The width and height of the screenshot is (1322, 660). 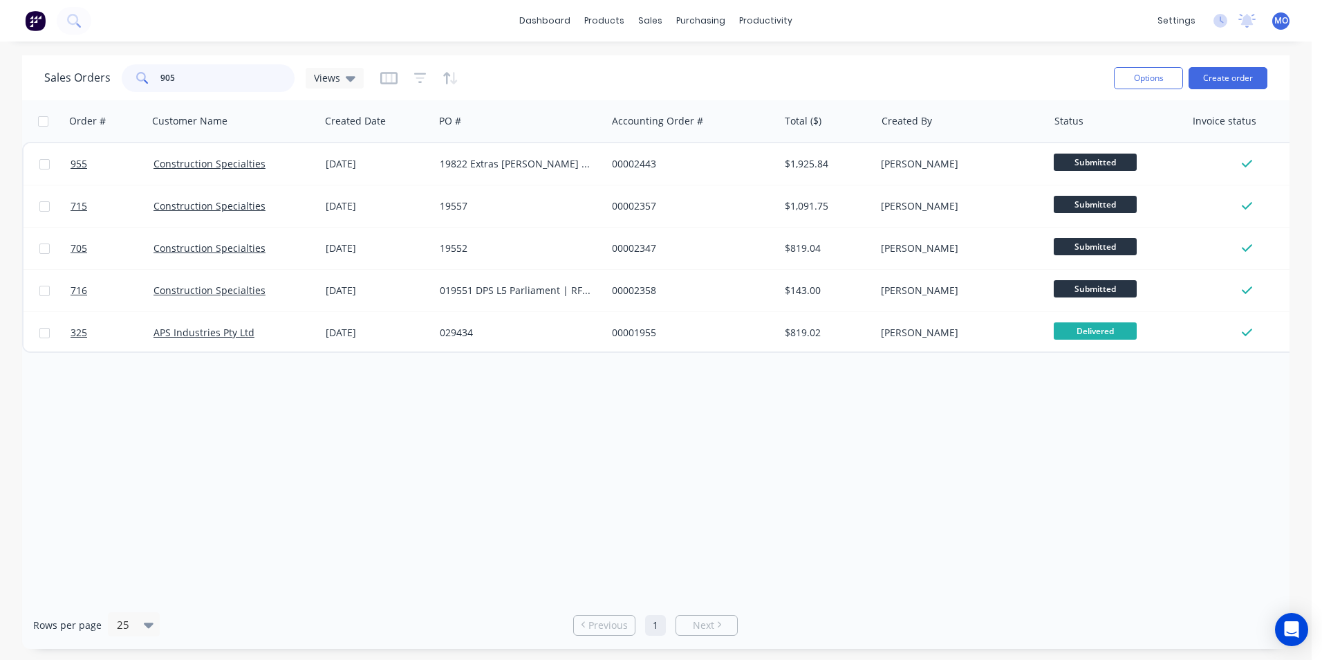 I want to click on div: Total ($), so click(x=803, y=121).